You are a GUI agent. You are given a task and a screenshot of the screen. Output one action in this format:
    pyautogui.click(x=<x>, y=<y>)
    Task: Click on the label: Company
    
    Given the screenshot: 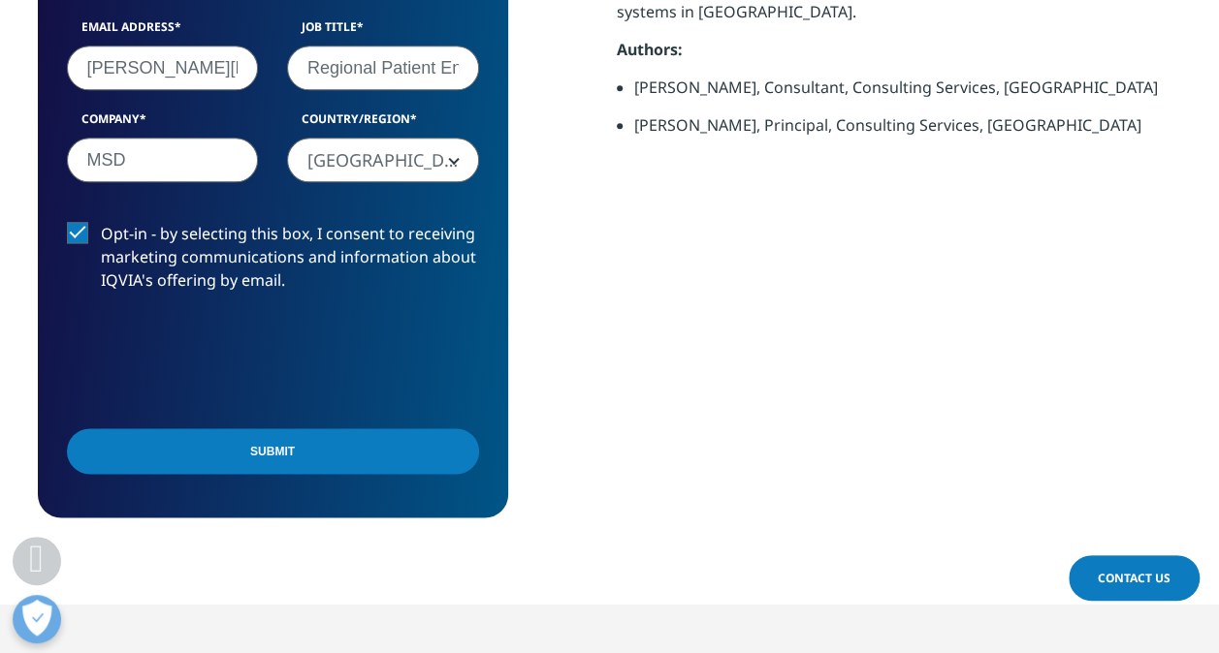 What is the action you would take?
    pyautogui.click(x=163, y=124)
    